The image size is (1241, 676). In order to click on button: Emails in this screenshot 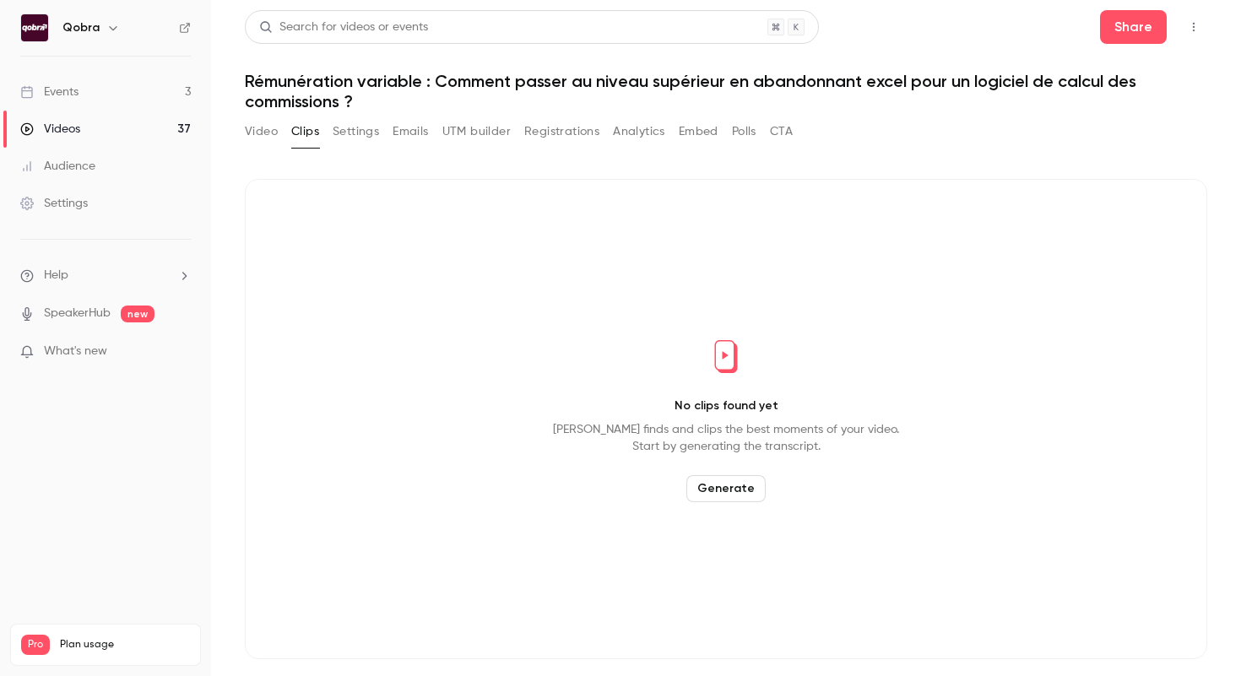, I will do `click(410, 132)`.